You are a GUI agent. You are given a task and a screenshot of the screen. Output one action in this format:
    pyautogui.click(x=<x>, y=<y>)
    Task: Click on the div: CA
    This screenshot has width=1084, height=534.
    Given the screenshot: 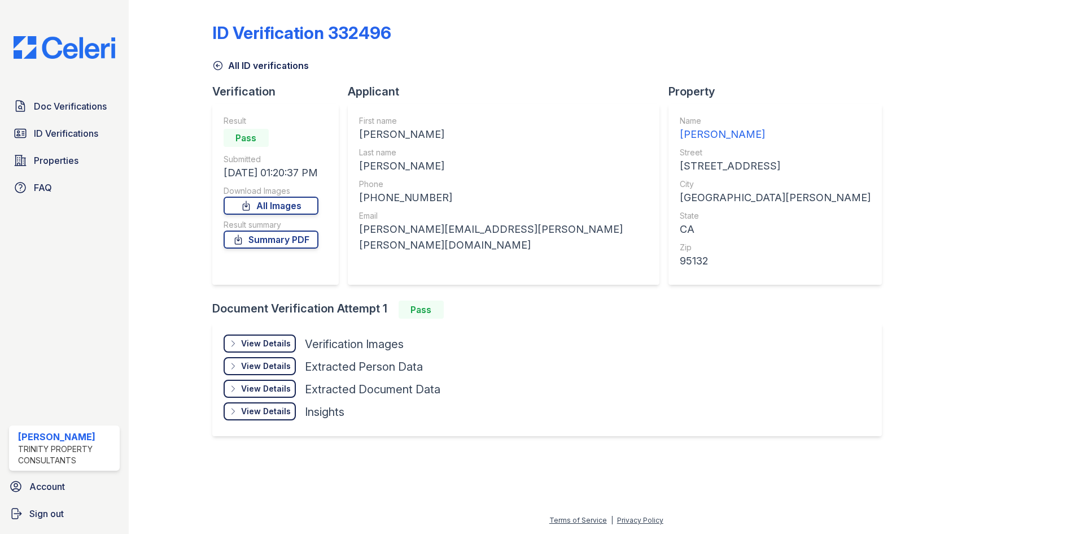 What is the action you would take?
    pyautogui.click(x=775, y=229)
    